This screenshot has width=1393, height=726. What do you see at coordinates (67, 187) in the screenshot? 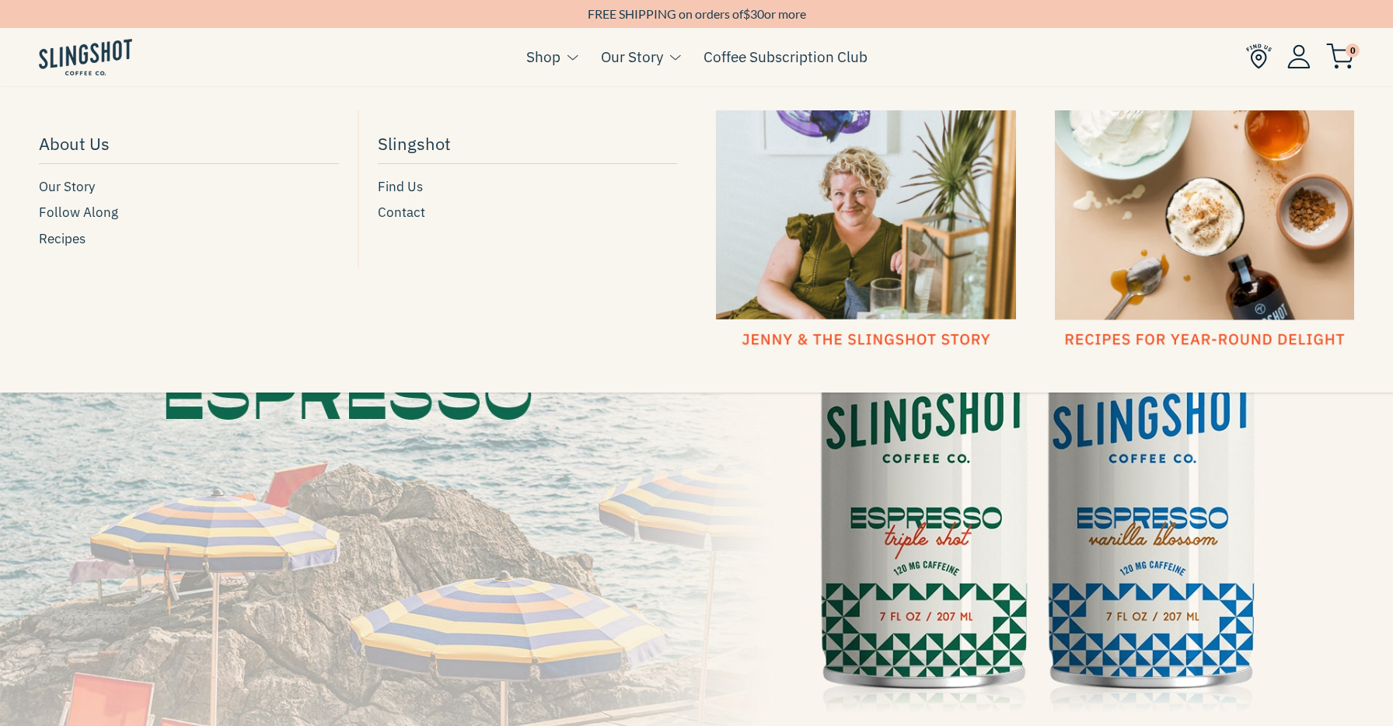
I see `span: Our Story` at bounding box center [67, 187].